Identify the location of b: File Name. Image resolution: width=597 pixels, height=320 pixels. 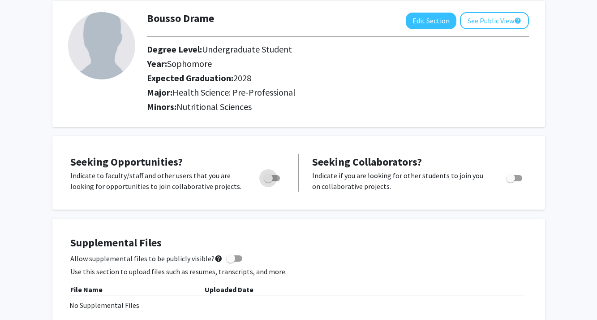
(87, 289).